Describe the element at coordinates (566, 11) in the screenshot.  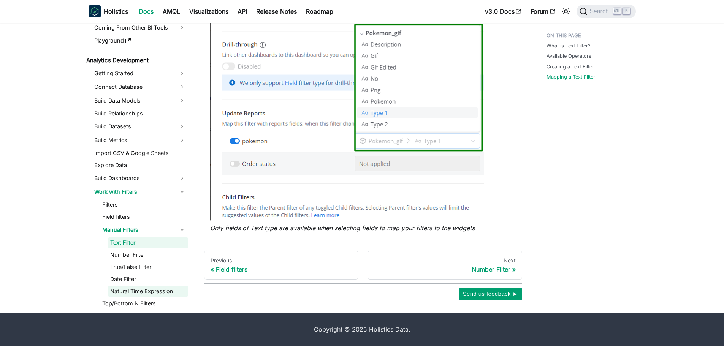
I see `button: Switch between dark and light mode (currently light mode)` at that location.